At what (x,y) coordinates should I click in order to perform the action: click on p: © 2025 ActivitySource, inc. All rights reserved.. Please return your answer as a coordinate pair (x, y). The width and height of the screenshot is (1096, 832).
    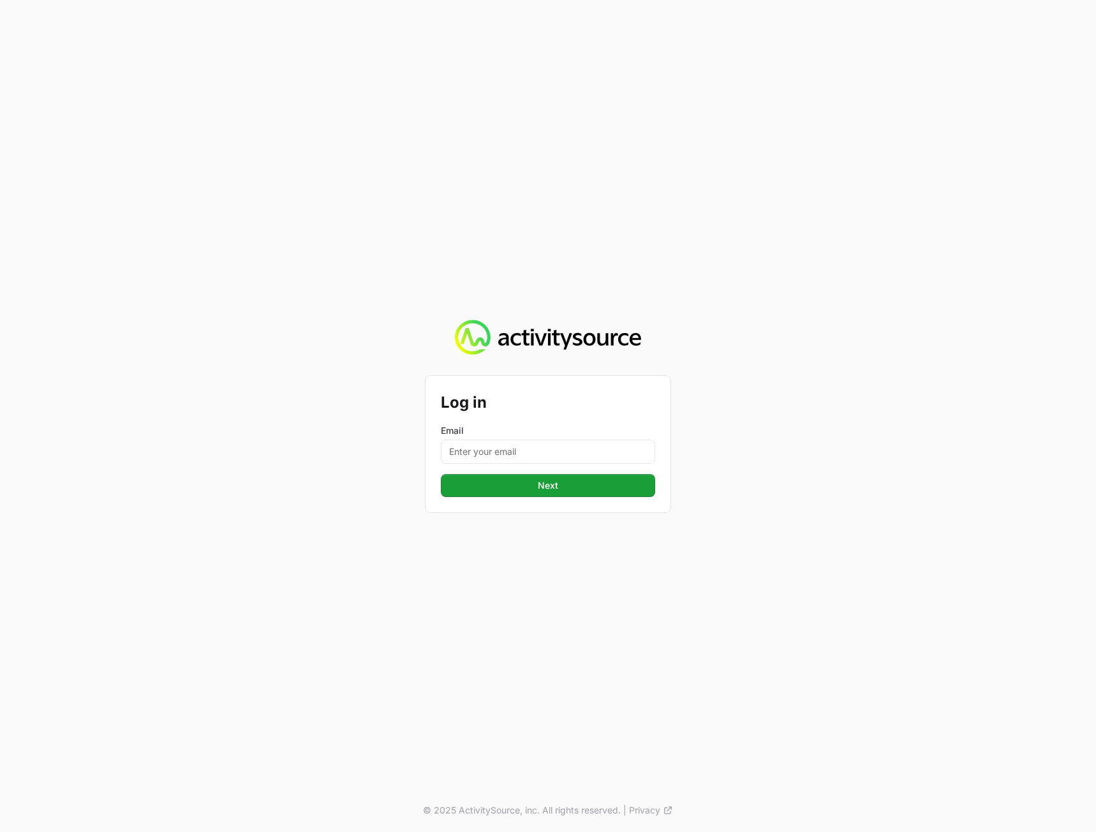
    Looking at the image, I should click on (522, 810).